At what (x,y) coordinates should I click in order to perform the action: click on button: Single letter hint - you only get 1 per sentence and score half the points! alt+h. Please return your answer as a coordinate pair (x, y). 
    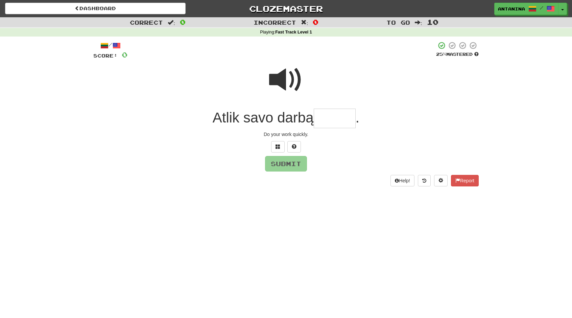
    Looking at the image, I should click on (294, 147).